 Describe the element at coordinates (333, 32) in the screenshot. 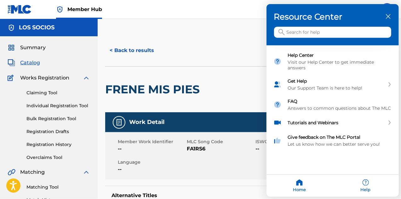

I see `input: Search for help` at that location.